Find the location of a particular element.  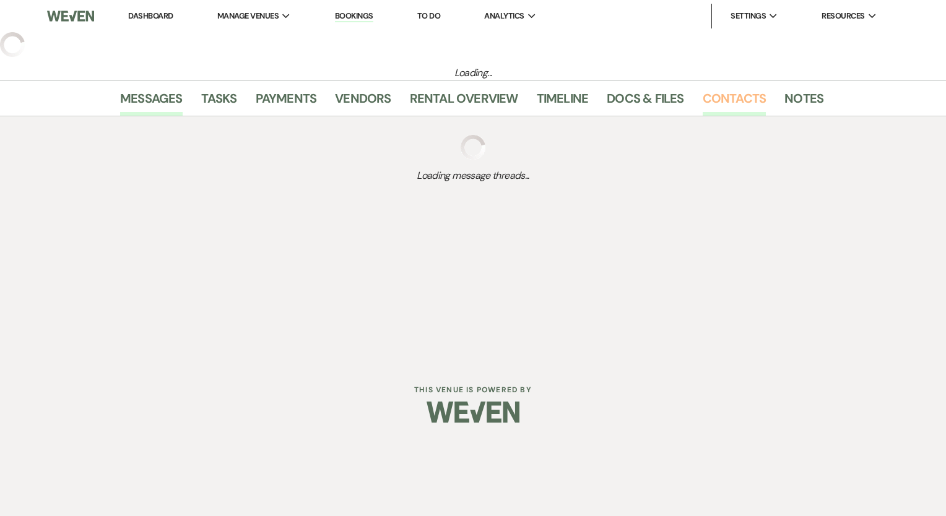

span: Loading message threads... is located at coordinates (473, 176).